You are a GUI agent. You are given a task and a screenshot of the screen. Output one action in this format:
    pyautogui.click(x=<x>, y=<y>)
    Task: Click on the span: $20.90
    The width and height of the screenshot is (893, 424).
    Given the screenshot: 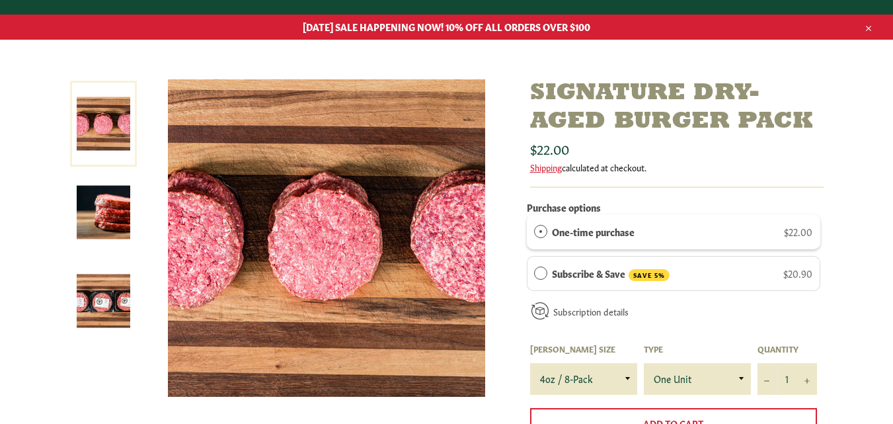 What is the action you would take?
    pyautogui.click(x=798, y=273)
    